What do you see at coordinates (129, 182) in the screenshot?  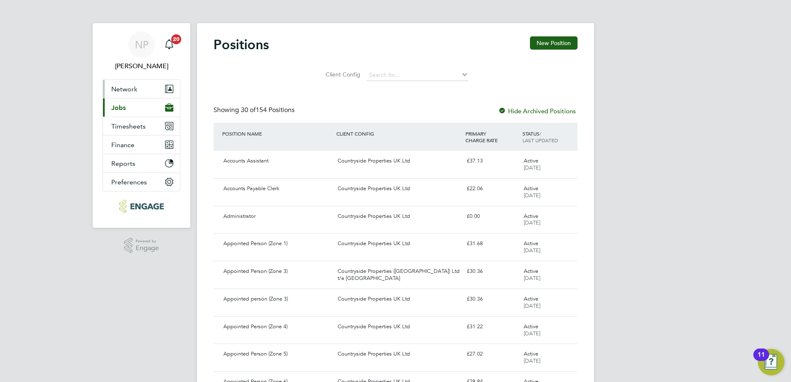 I see `span: Preferences` at bounding box center [129, 182].